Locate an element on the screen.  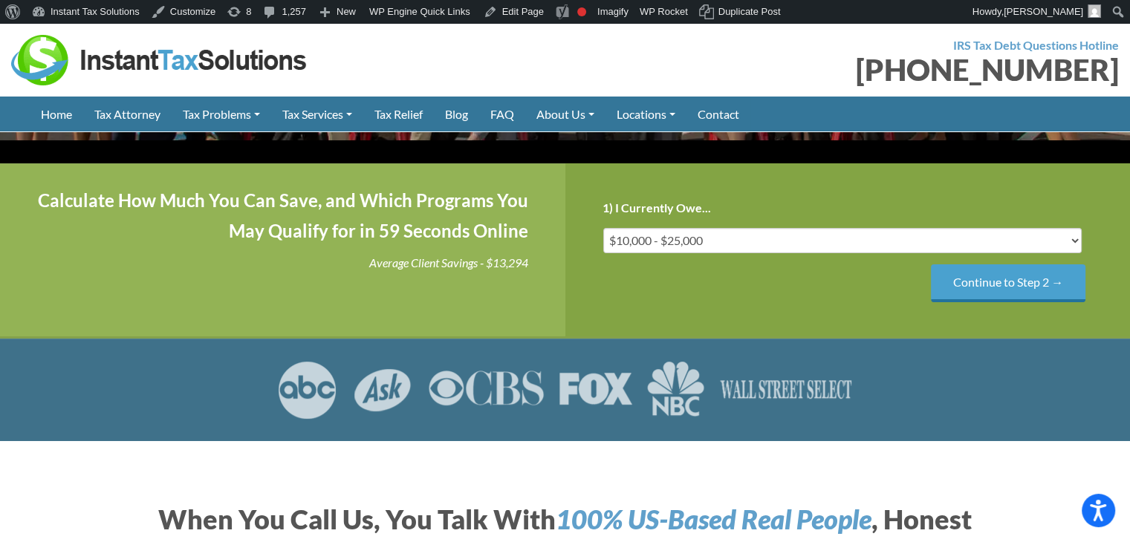
img: Wall Street Select is located at coordinates (786, 390).